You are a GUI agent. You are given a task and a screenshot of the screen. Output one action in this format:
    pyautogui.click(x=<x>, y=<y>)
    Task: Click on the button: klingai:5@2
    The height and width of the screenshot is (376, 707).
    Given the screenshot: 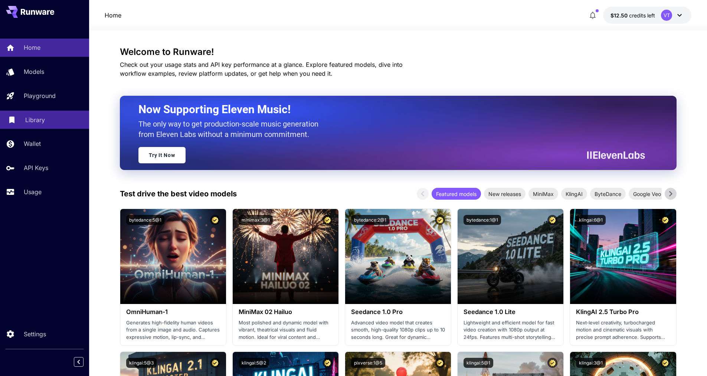 What is the action you would take?
    pyautogui.click(x=254, y=362)
    